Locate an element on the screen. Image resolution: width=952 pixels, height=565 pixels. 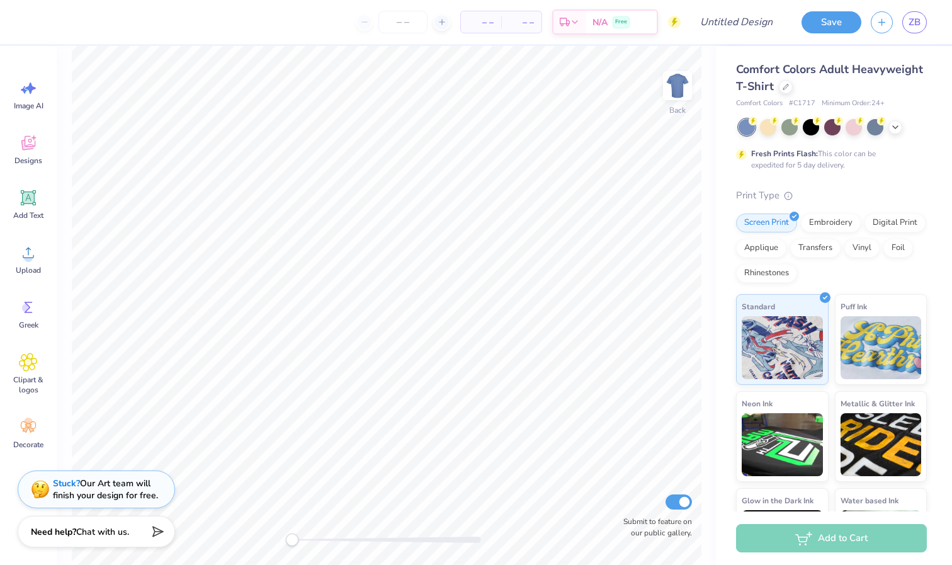
span: Glow in the Dark Ink is located at coordinates (777, 500).